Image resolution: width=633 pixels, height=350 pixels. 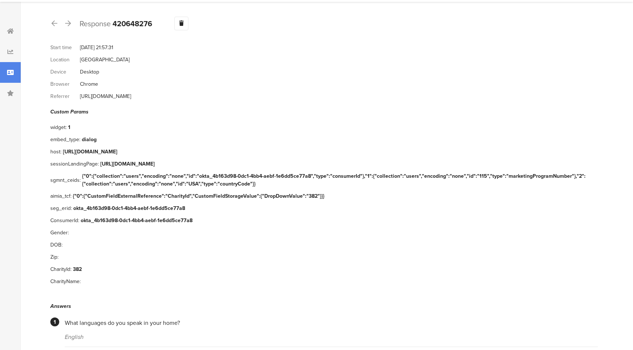 I want to click on div: Gender:, so click(x=60, y=233).